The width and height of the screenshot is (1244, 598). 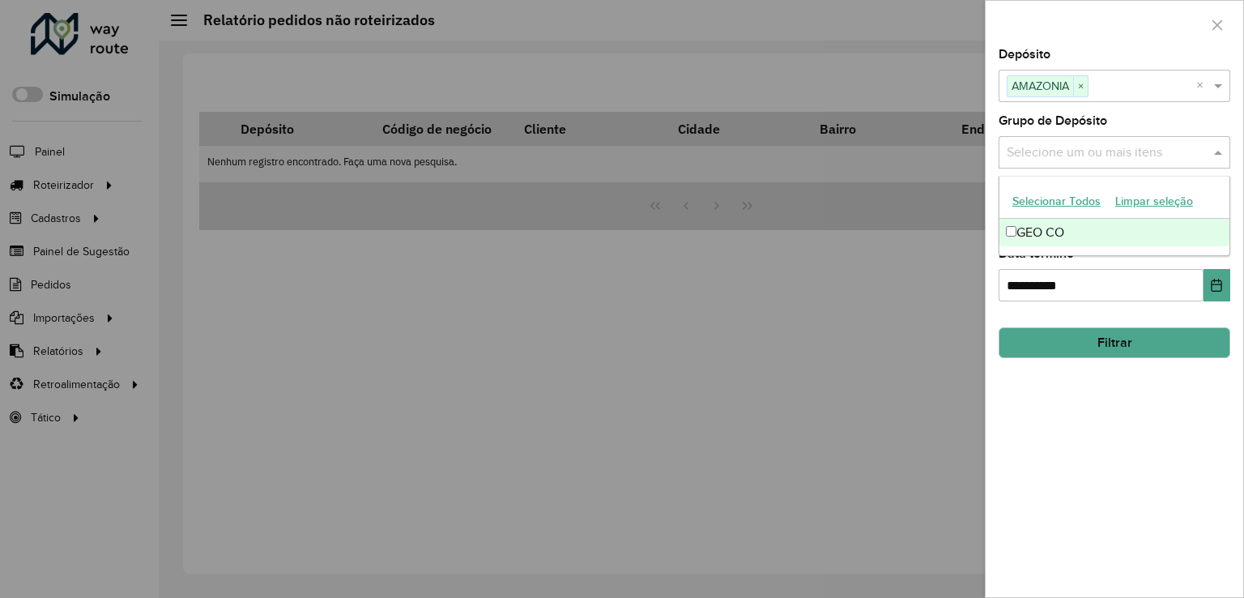 I want to click on button: Limpar seleção, so click(x=1154, y=201).